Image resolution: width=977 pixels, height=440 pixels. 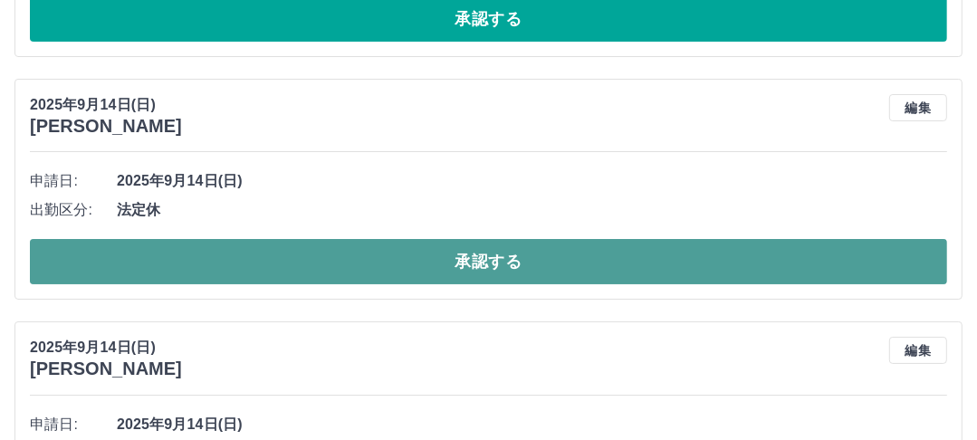 I want to click on span: 法定休, so click(x=531, y=210).